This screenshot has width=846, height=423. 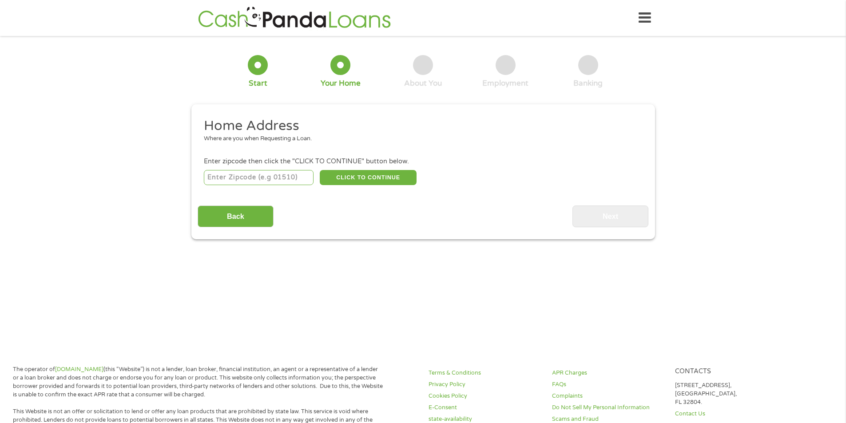 What do you see at coordinates (608, 385) in the screenshot?
I see `a: FAQs` at bounding box center [608, 385].